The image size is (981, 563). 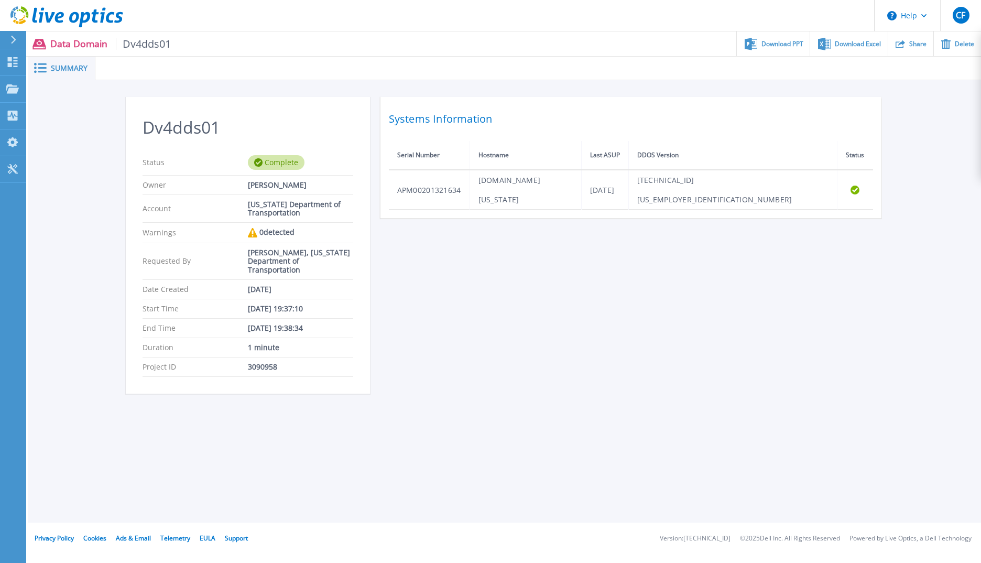 I want to click on a: Privacy Policy, so click(x=54, y=538).